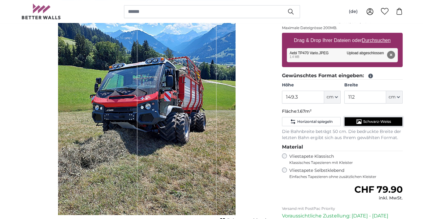  I want to click on span: Schwarz-Weiss, so click(377, 121).